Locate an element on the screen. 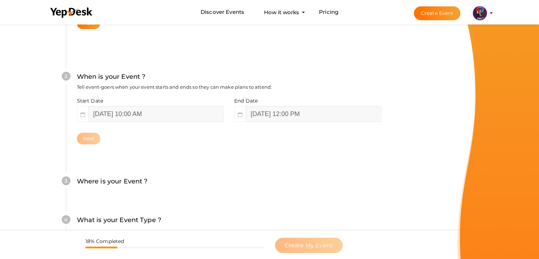 This screenshot has height=259, width=539. button: Create Event is located at coordinates (437, 13).